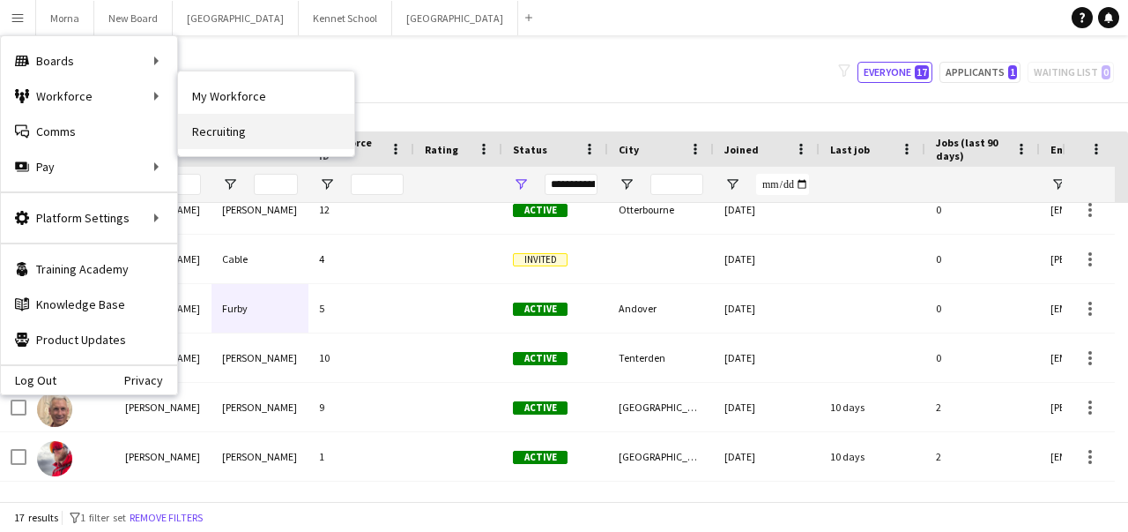 The height and width of the screenshot is (532, 1128). Describe the element at coordinates (103, 517) in the screenshot. I see `span: 1 filter set` at that location.